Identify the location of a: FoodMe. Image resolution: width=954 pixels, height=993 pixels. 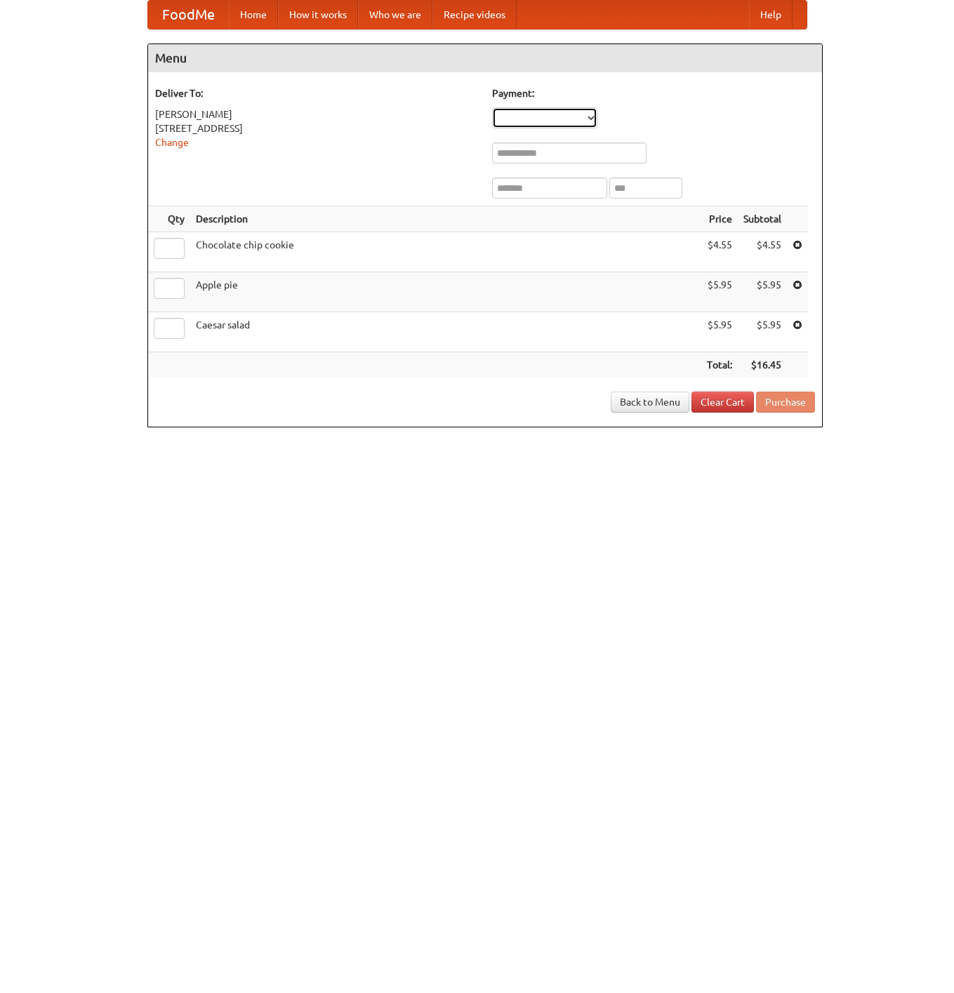
(188, 15).